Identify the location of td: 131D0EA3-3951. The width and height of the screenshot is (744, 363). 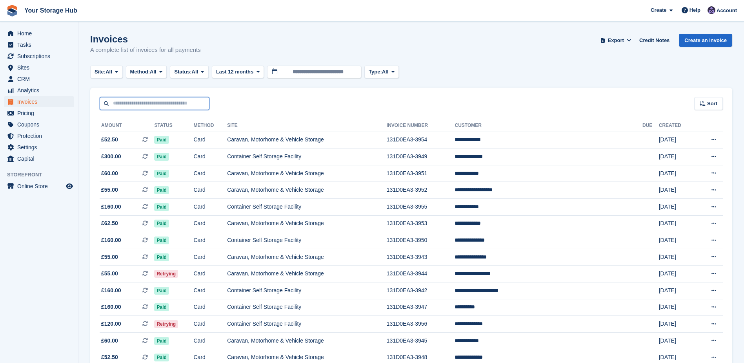
(421, 173).